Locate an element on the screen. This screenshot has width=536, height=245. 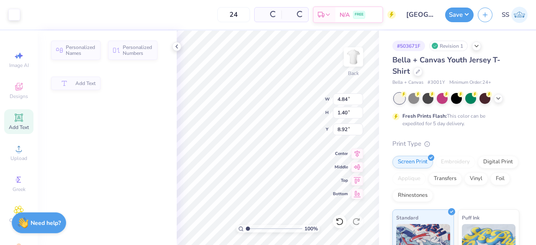
button: Save is located at coordinates (459, 15).